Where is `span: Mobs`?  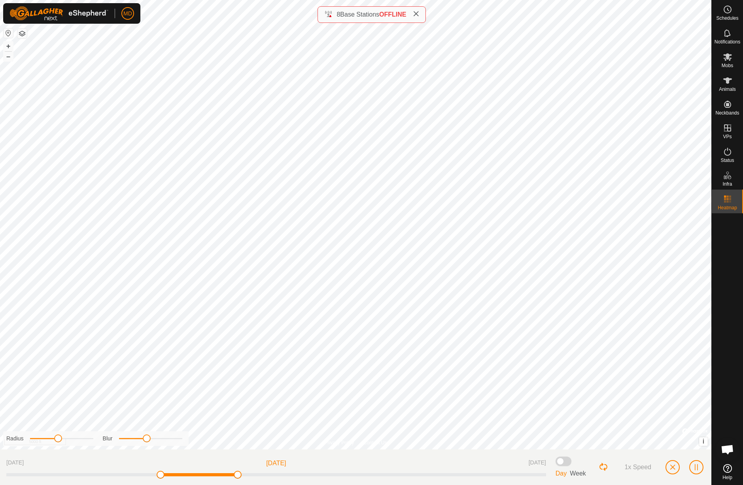
span: Mobs is located at coordinates (727, 66).